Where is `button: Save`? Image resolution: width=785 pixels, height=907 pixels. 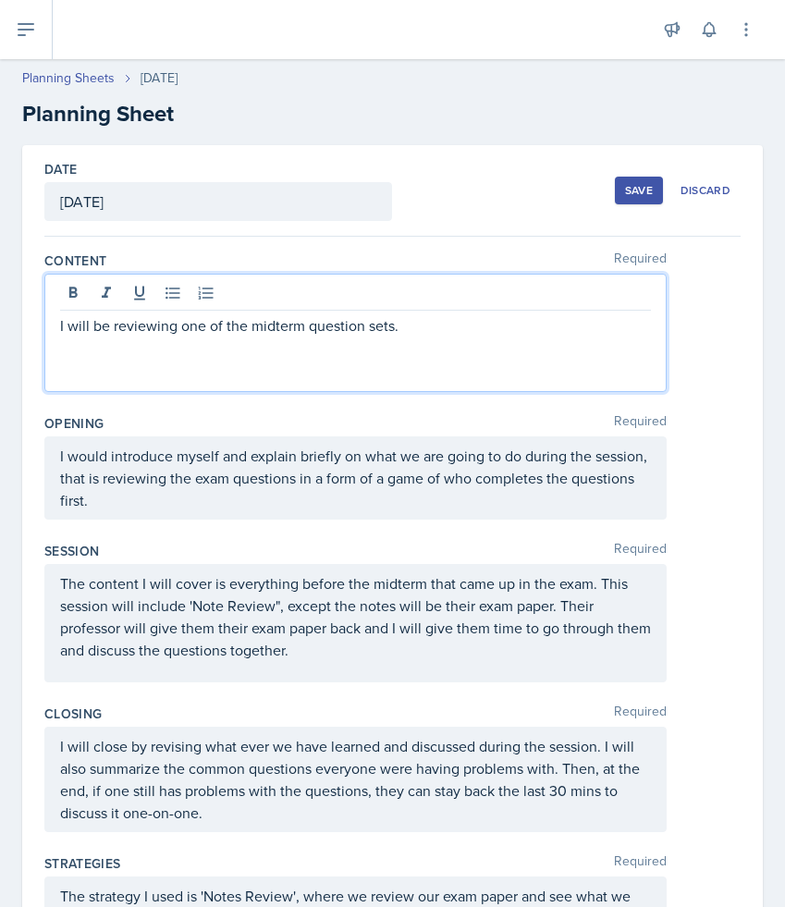 button: Save is located at coordinates (639, 190).